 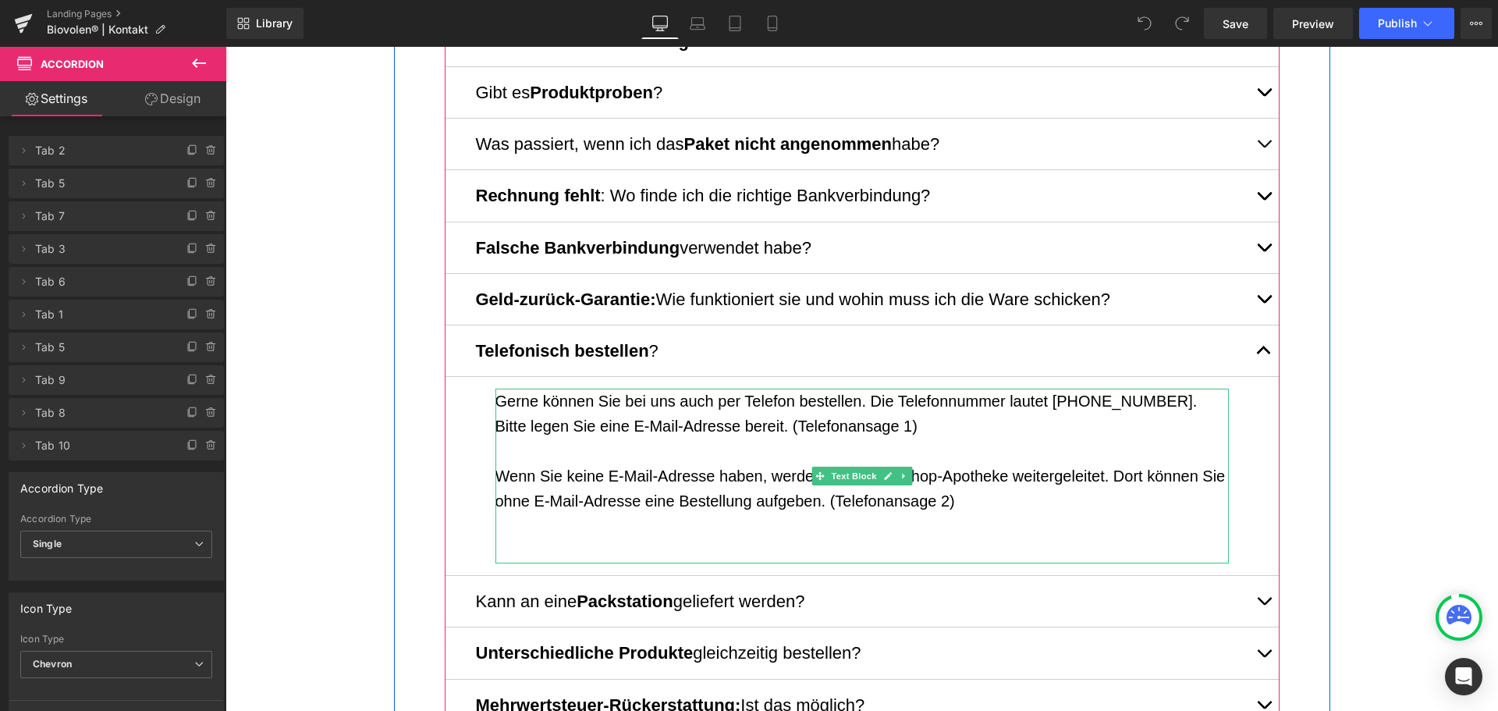 I want to click on a: Mobile, so click(x=772, y=23).